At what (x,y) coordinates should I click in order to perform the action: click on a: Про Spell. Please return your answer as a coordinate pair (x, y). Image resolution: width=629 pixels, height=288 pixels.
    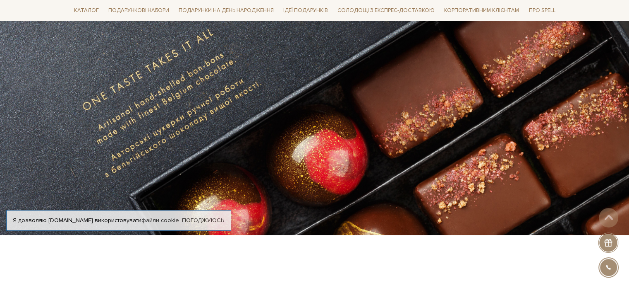
    Looking at the image, I should click on (542, 10).